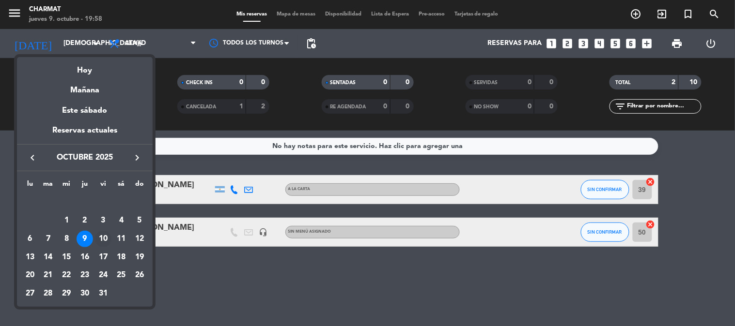 The height and width of the screenshot is (326, 735). I want to click on div: 3, so click(103, 221).